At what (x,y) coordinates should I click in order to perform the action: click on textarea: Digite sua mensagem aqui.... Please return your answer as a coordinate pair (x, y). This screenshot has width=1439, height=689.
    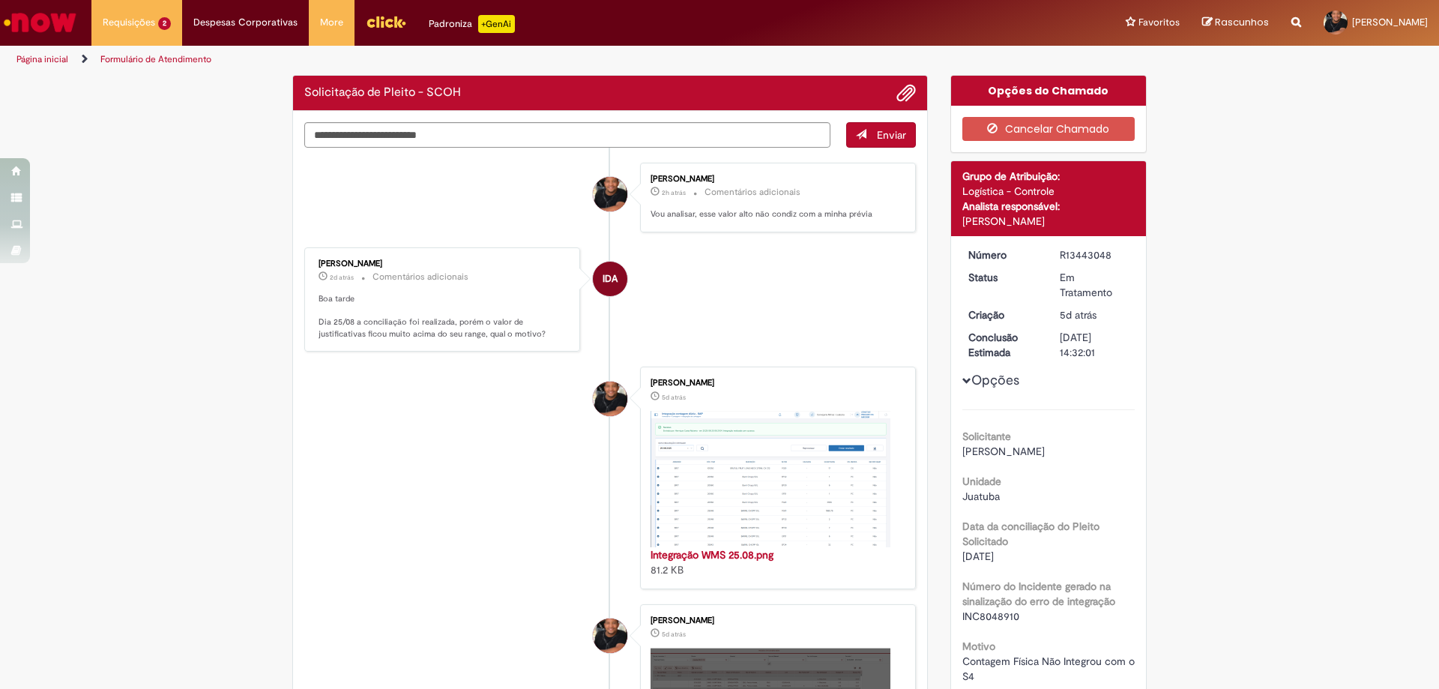
    Looking at the image, I should click on (567, 135).